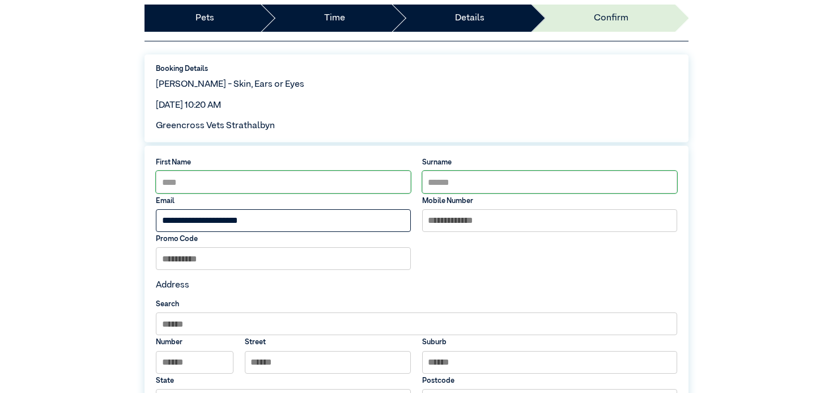 The height and width of the screenshot is (393, 833). What do you see at coordinates (550, 342) in the screenshot?
I see `label: Suburb` at bounding box center [550, 342].